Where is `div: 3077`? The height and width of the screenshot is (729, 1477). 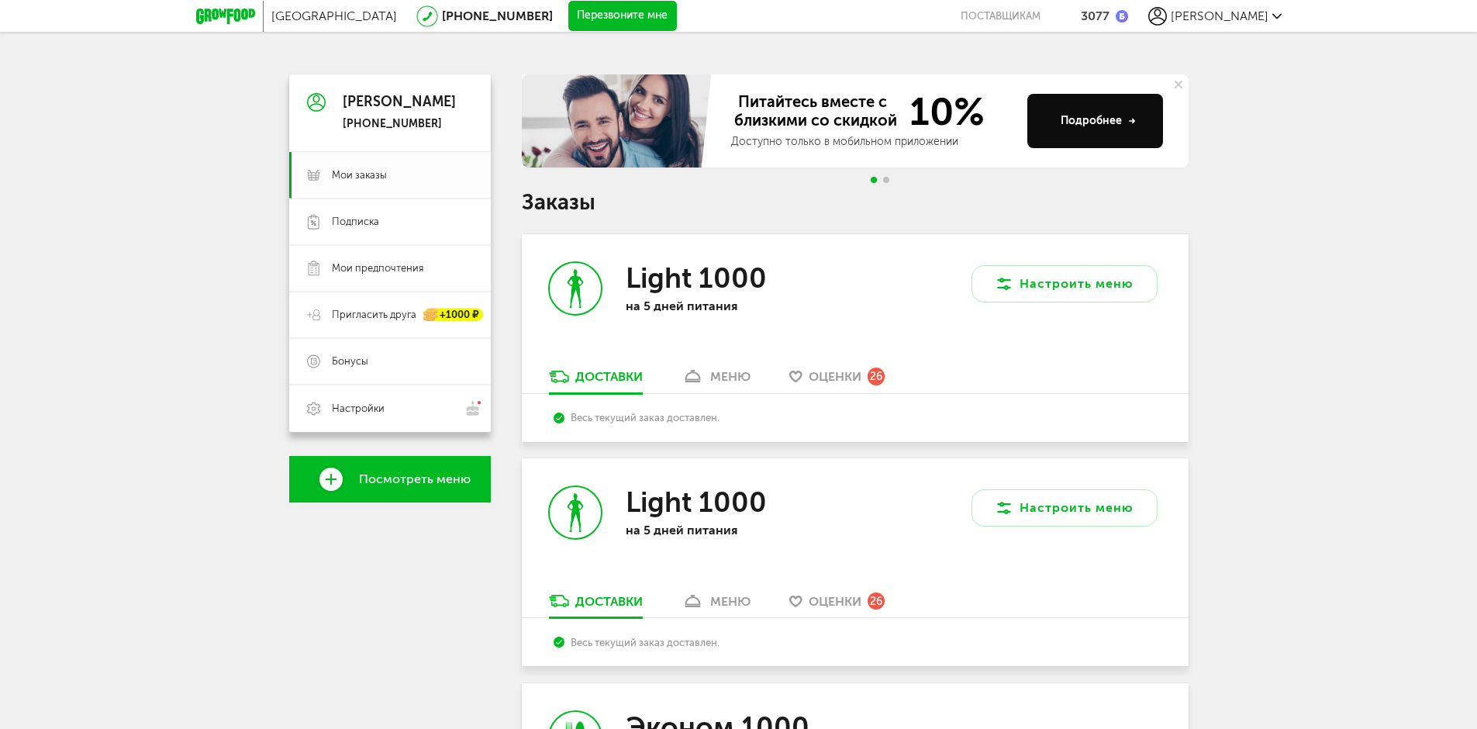
div: 3077 is located at coordinates (1094, 16).